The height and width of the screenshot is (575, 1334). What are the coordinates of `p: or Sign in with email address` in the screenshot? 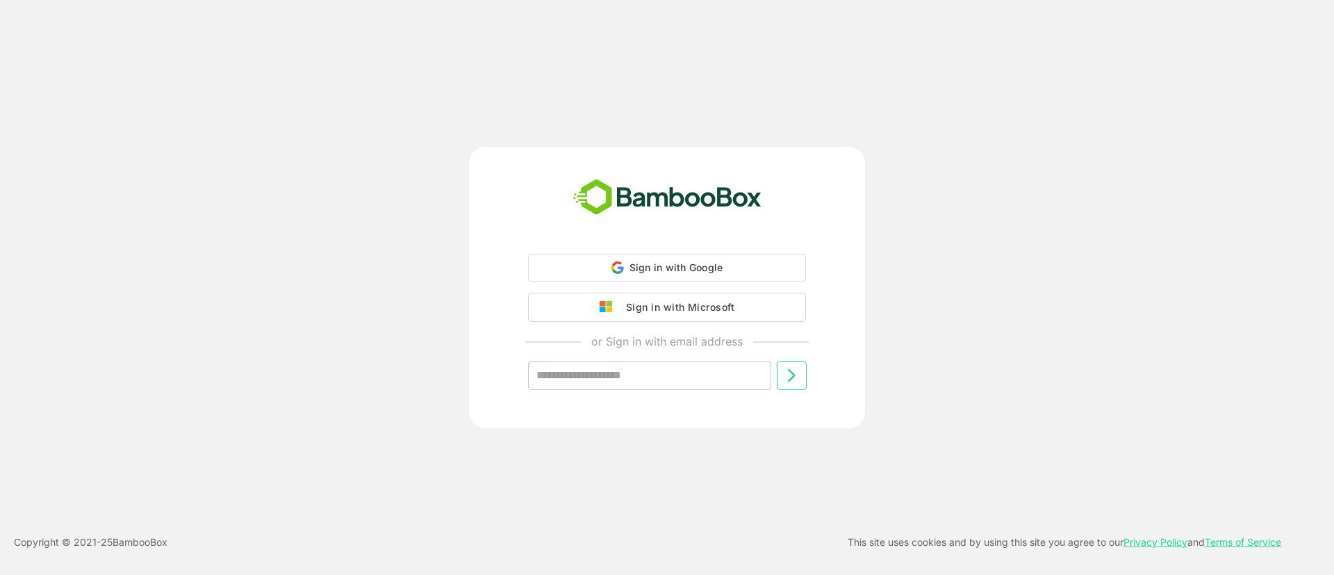 It's located at (667, 341).